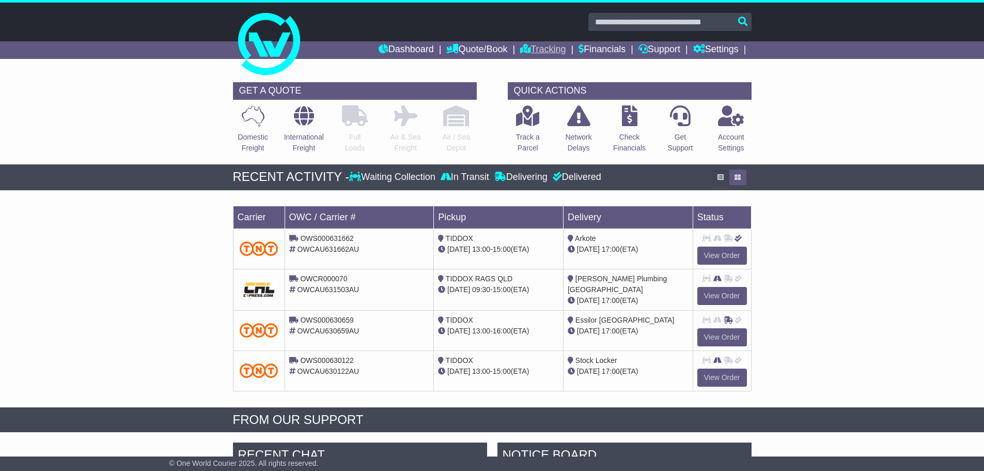 This screenshot has height=471, width=984. Describe the element at coordinates (360, 456) in the screenshot. I see `div: RECENT CHAT` at that location.